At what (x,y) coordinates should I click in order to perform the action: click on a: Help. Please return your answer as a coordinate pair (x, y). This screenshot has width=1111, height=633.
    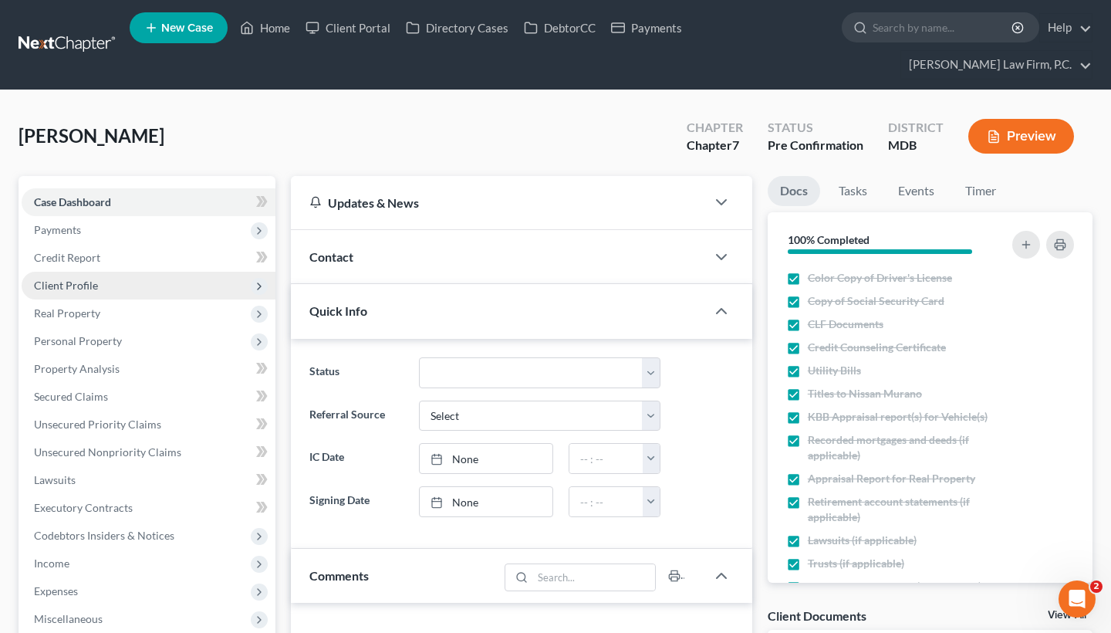
    Looking at the image, I should click on (1066, 28).